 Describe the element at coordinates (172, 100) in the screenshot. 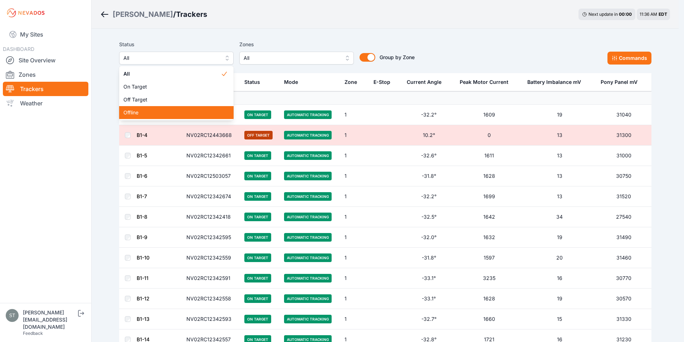

I see `span: Off Target` at that location.